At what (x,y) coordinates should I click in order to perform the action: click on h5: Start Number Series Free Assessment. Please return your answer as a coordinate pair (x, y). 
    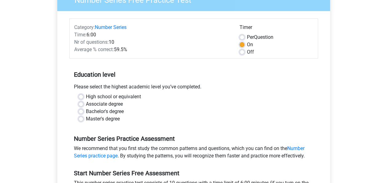
    Looking at the image, I should click on (194, 173).